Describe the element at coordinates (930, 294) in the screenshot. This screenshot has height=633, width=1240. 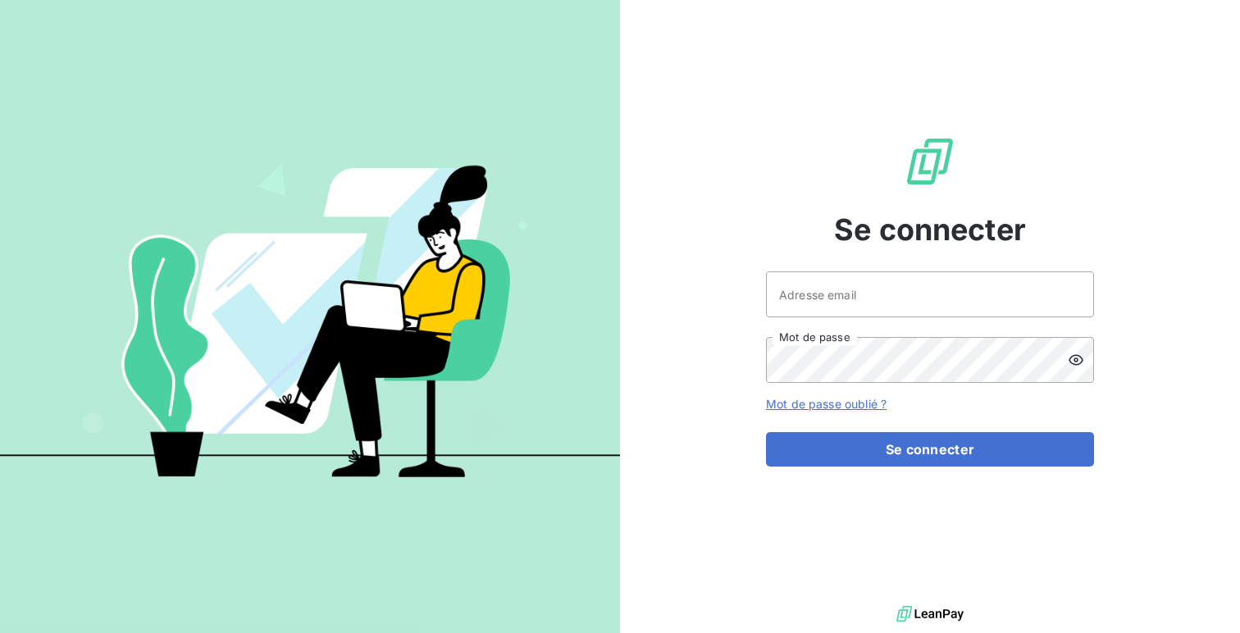
I see `input: placeholder` at that location.